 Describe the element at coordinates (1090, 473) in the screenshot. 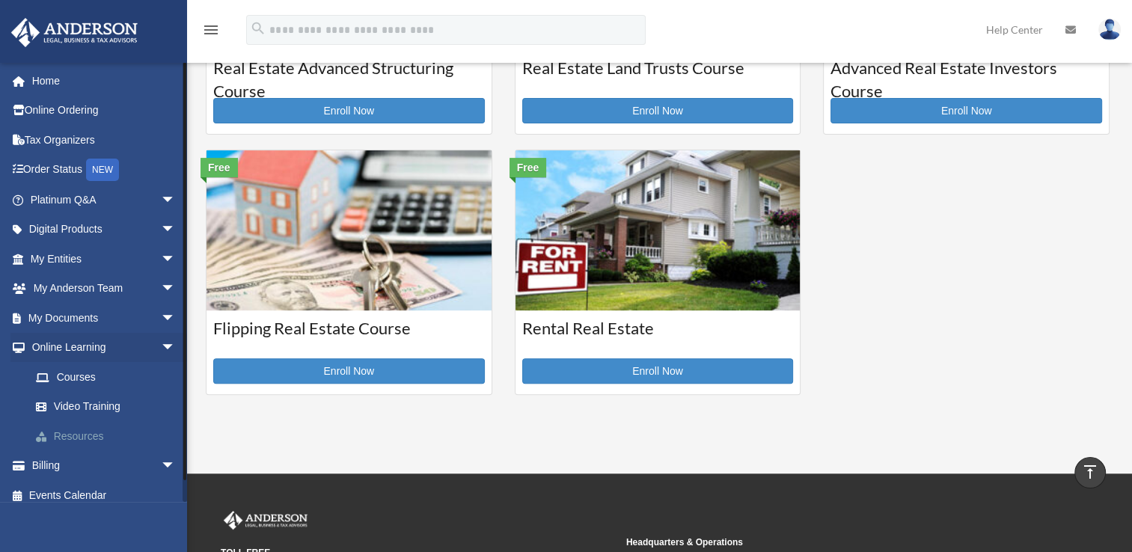

I see `a: vertical_align_top` at that location.